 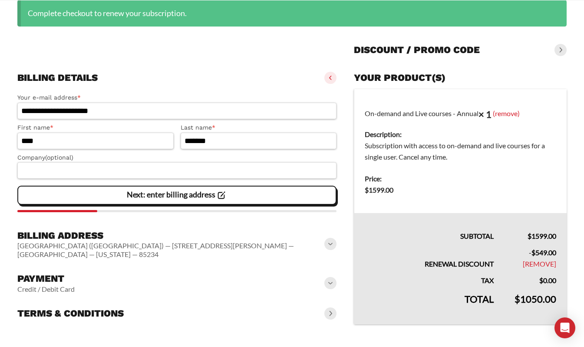 What do you see at coordinates (548, 280) in the screenshot?
I see `bdi: 0.00` at bounding box center [548, 280].